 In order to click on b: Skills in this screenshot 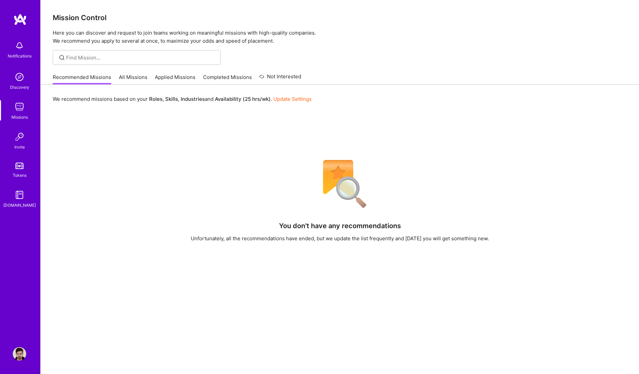, I will do `click(172, 99)`.